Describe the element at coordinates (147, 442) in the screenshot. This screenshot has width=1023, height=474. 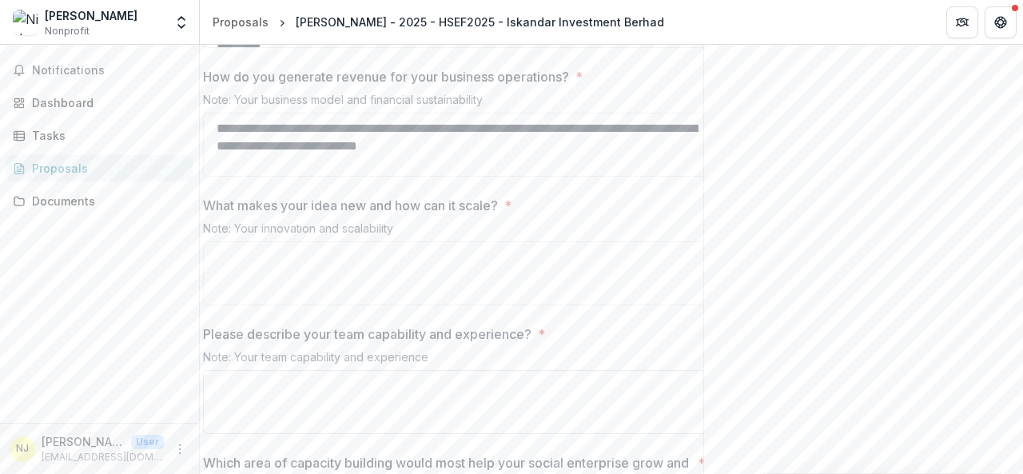
I see `p: User` at that location.